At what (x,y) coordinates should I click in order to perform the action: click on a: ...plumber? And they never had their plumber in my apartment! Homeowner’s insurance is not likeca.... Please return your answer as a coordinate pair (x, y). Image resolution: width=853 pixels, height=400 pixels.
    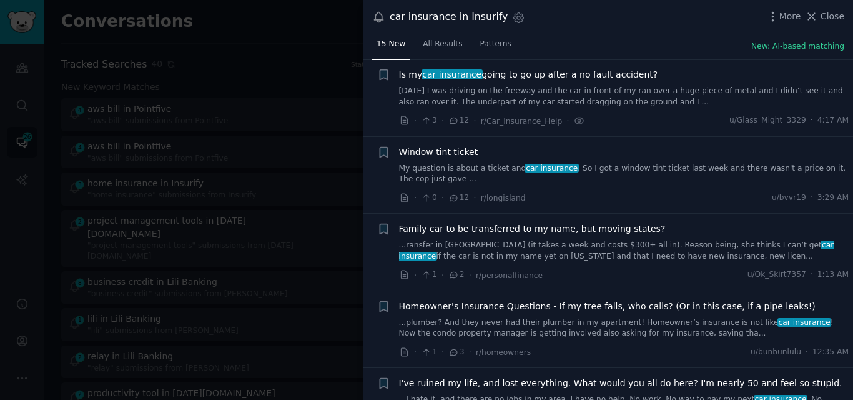
    Looking at the image, I should click on (624, 328).